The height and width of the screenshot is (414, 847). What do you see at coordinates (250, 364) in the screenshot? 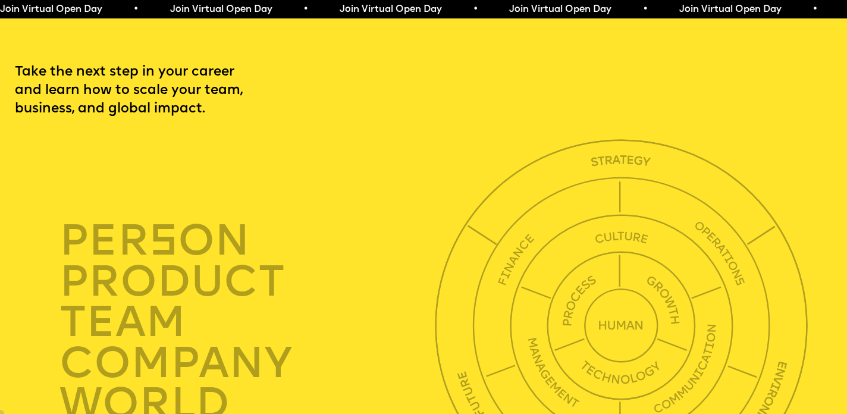
I see `div: company` at bounding box center [250, 364].